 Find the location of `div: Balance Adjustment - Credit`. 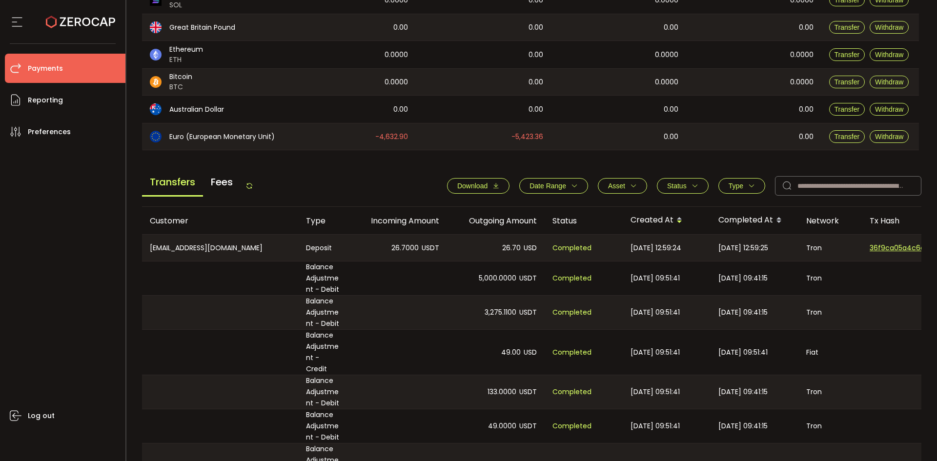

div: Balance Adjustment - Credit is located at coordinates (324, 352).